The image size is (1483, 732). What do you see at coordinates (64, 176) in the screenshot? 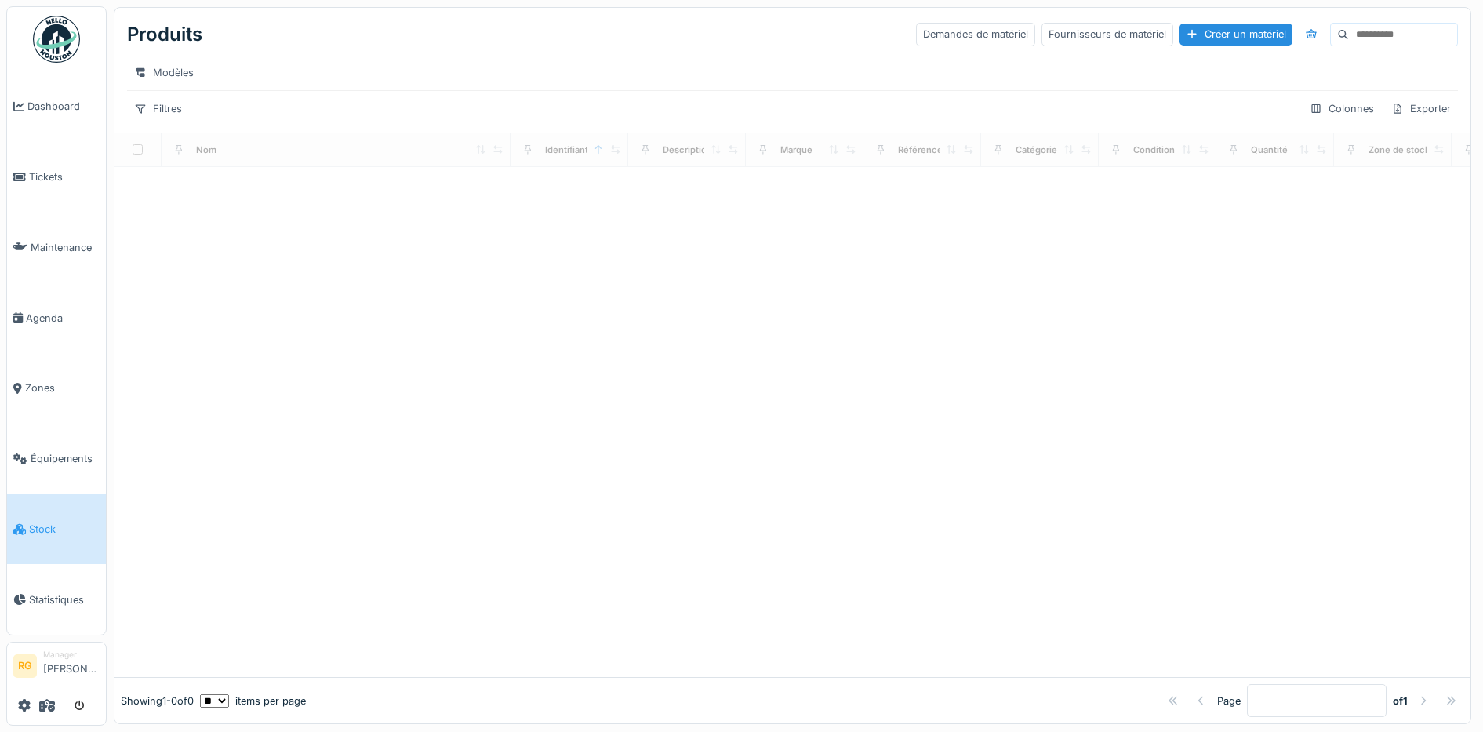
I see `span: Tickets` at bounding box center [64, 176].